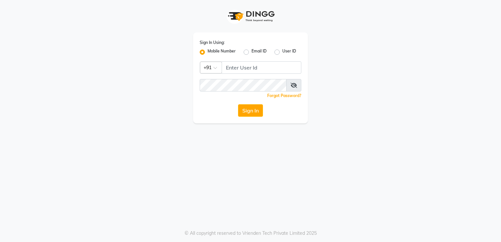 Image resolution: width=501 pixels, height=242 pixels. What do you see at coordinates (259, 52) in the screenshot?
I see `label: Email ID` at bounding box center [259, 52].